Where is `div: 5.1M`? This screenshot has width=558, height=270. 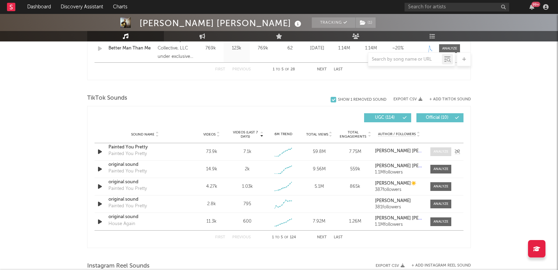 div: 5.1M is located at coordinates (319, 187).